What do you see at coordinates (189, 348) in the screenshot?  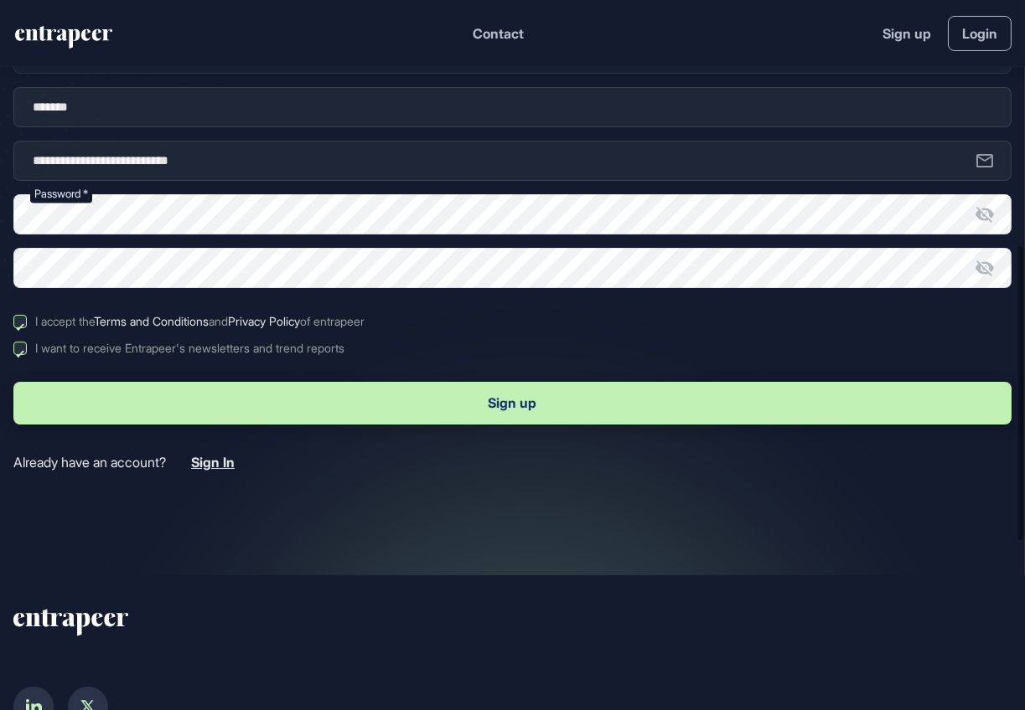 I see `div: I want to receive Entrapeer's newsletters and trend reports` at bounding box center [189, 348].